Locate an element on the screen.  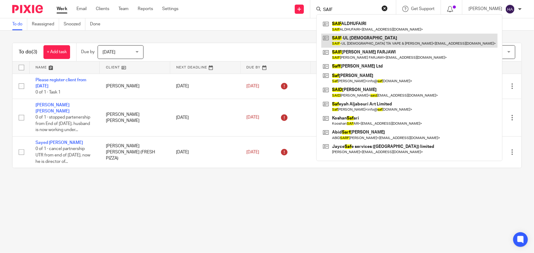
a: Reassigned is located at coordinates (45, 24).